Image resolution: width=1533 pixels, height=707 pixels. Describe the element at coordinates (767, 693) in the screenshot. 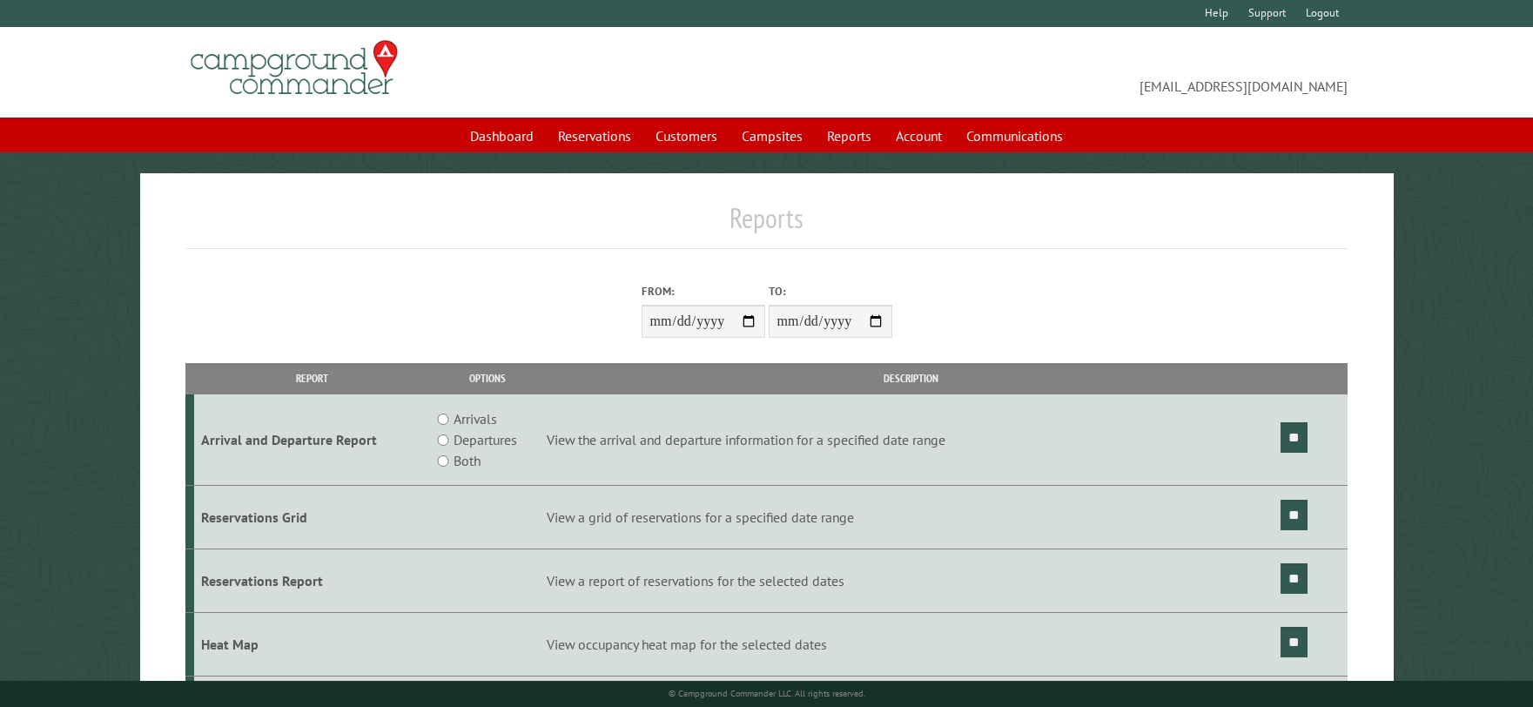

I see `small: © Campground Commander LLC. All rights reserved.` at that location.